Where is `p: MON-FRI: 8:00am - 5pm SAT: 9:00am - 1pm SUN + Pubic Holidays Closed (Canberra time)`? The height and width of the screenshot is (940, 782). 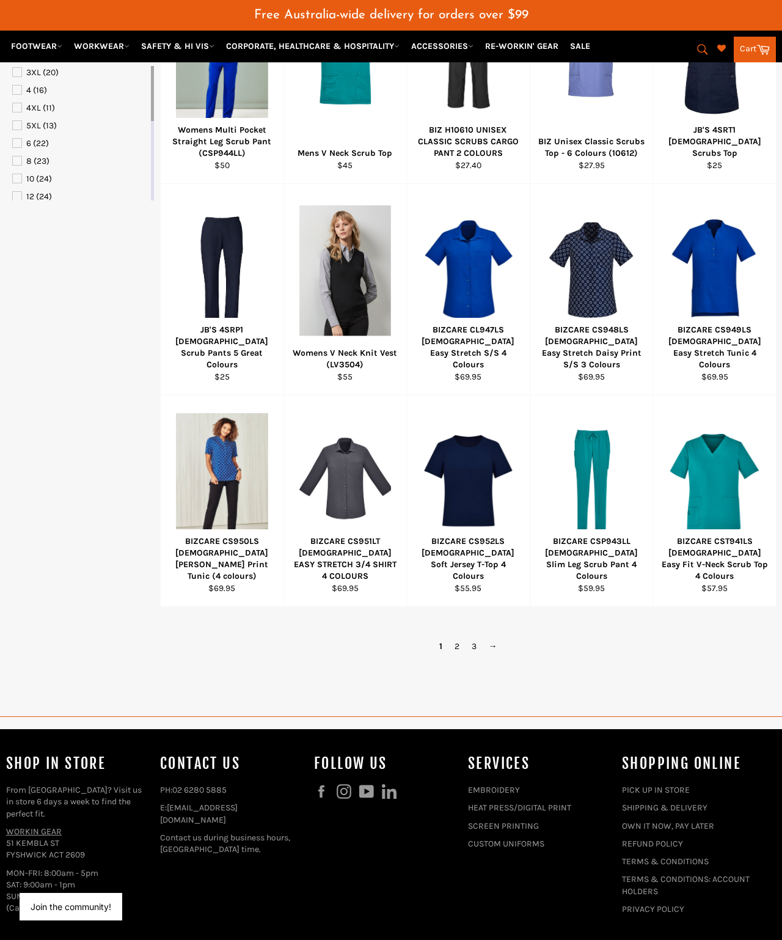 p: MON-FRI: 8:00am - 5pm SAT: 9:00am - 1pm SUN + Pubic Holidays Closed (Canberra time) is located at coordinates (77, 891).